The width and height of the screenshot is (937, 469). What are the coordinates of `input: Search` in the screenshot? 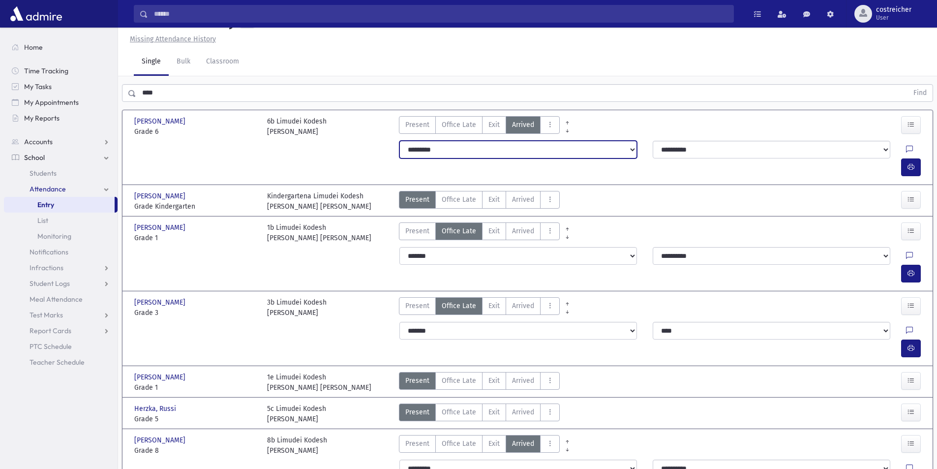 It's located at (441, 14).